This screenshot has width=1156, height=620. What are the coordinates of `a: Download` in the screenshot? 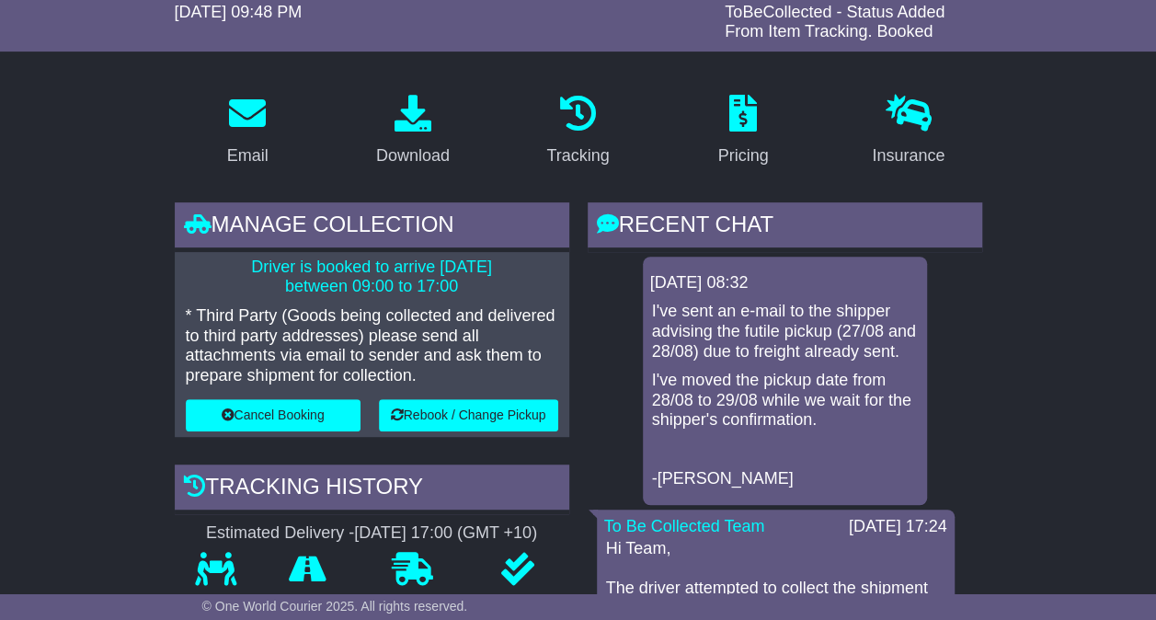 It's located at (413, 131).